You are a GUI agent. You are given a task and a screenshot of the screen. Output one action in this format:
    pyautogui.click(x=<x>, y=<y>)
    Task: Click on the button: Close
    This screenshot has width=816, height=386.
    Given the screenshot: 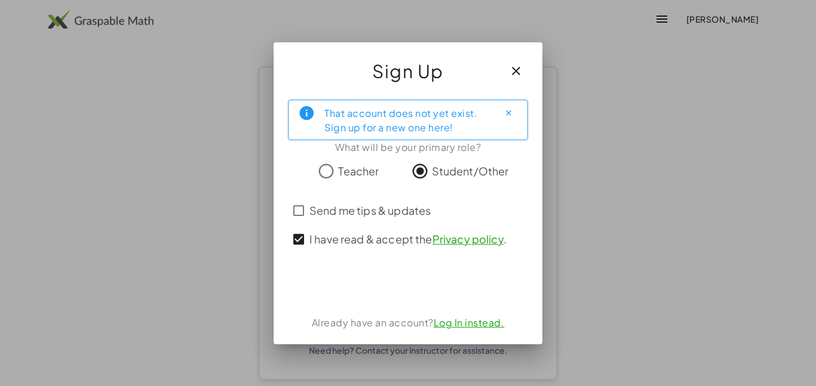 What is the action you would take?
    pyautogui.click(x=508, y=113)
    